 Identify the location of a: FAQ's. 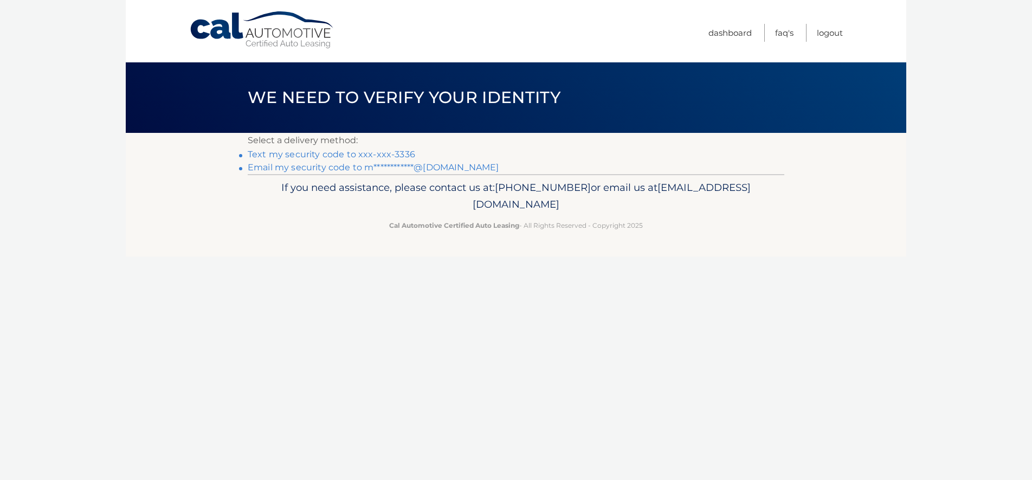
(785, 33).